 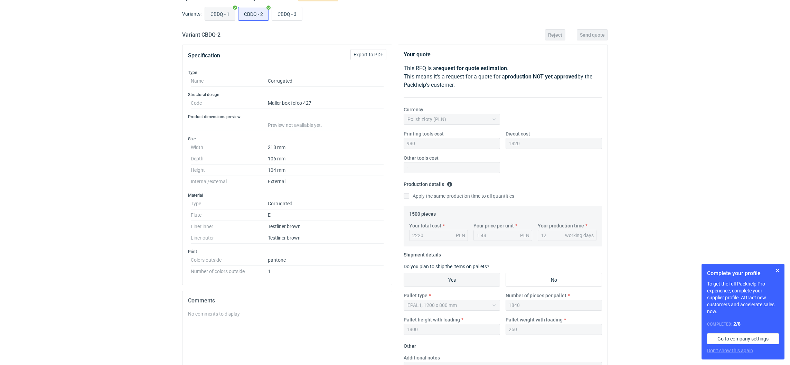 I want to click on button: Specification, so click(x=204, y=56).